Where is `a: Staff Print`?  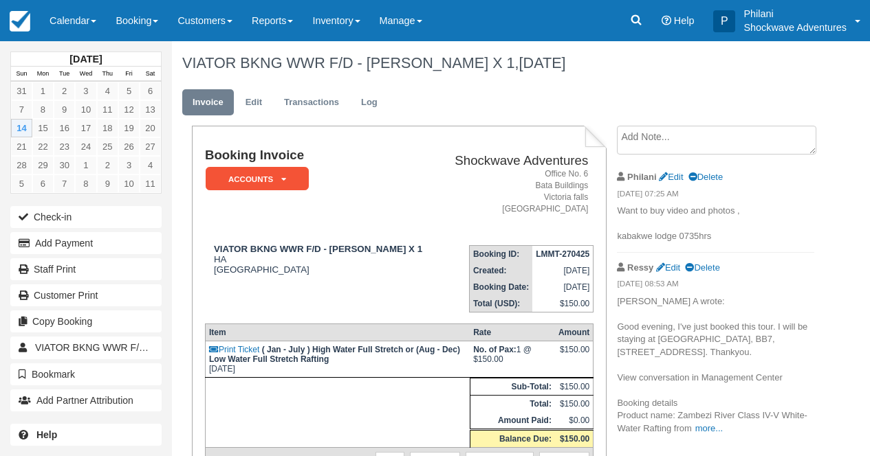 a: Staff Print is located at coordinates (86, 269).